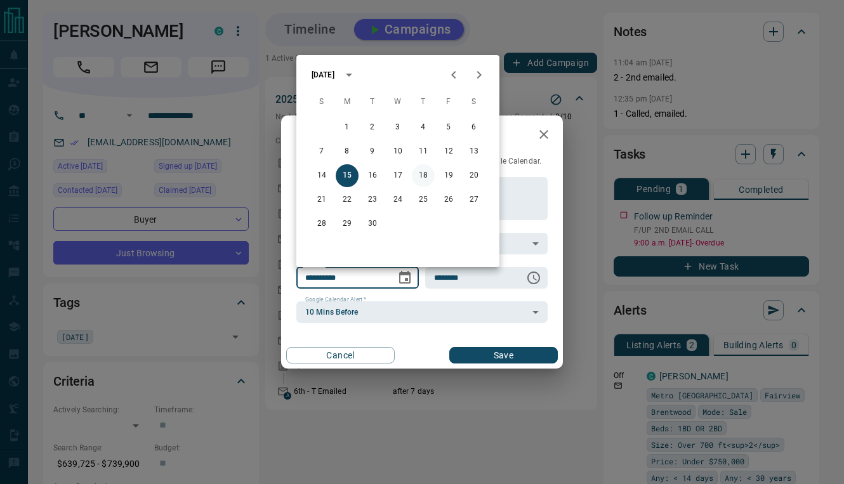 Image resolution: width=844 pixels, height=484 pixels. I want to click on button: 16, so click(373, 176).